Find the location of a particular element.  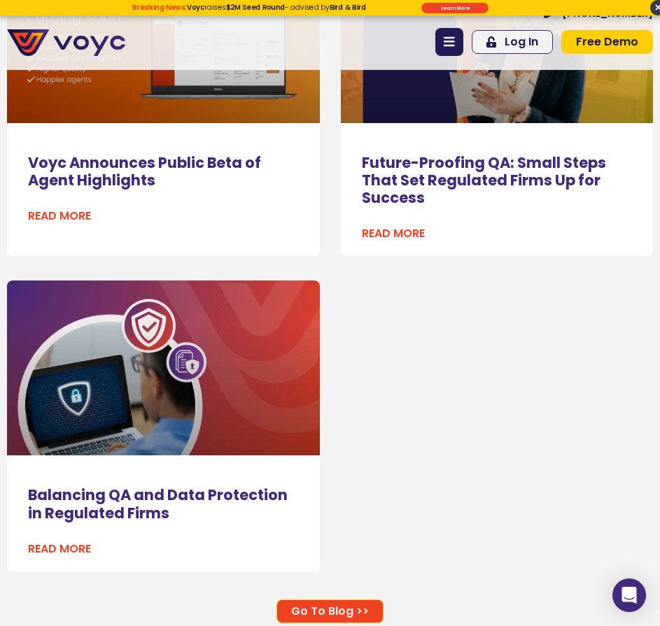

a: Go To Blog >> is located at coordinates (329, 611).